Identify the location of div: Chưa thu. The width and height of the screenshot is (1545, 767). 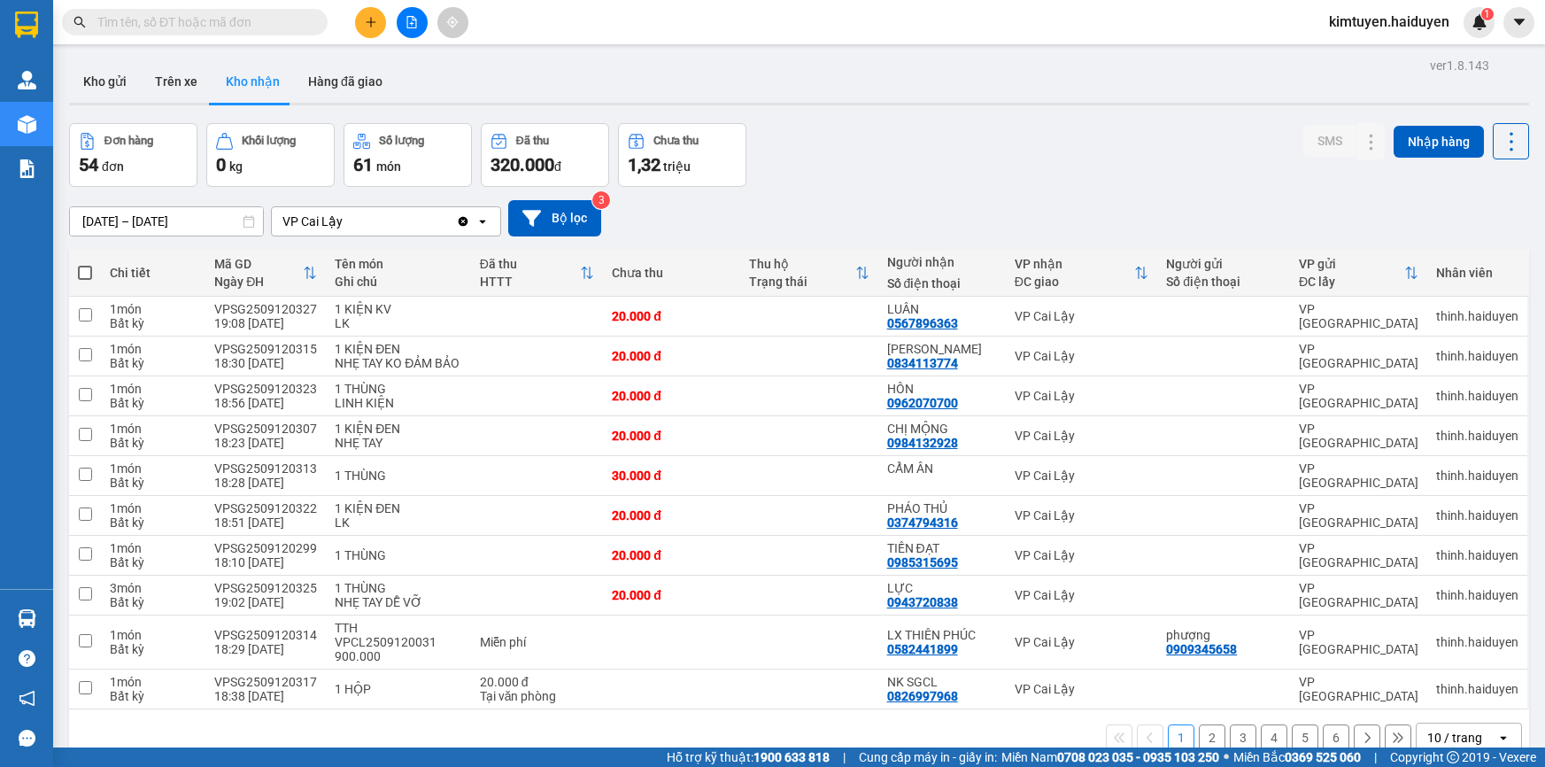
(671, 273).